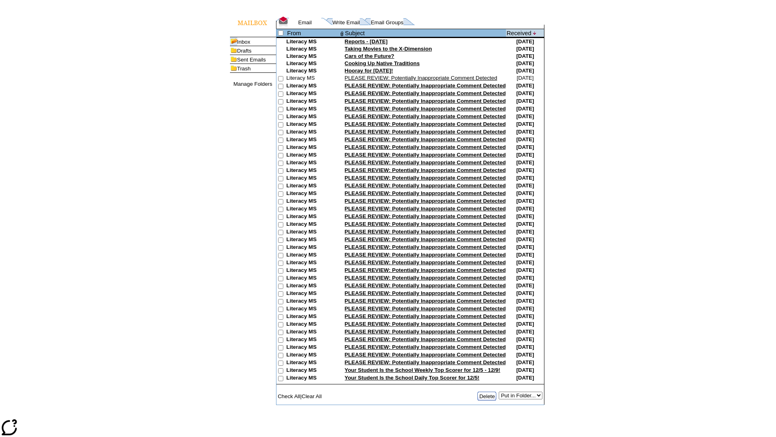  Describe the element at coordinates (244, 42) in the screenshot. I see `a: Inbox` at that location.